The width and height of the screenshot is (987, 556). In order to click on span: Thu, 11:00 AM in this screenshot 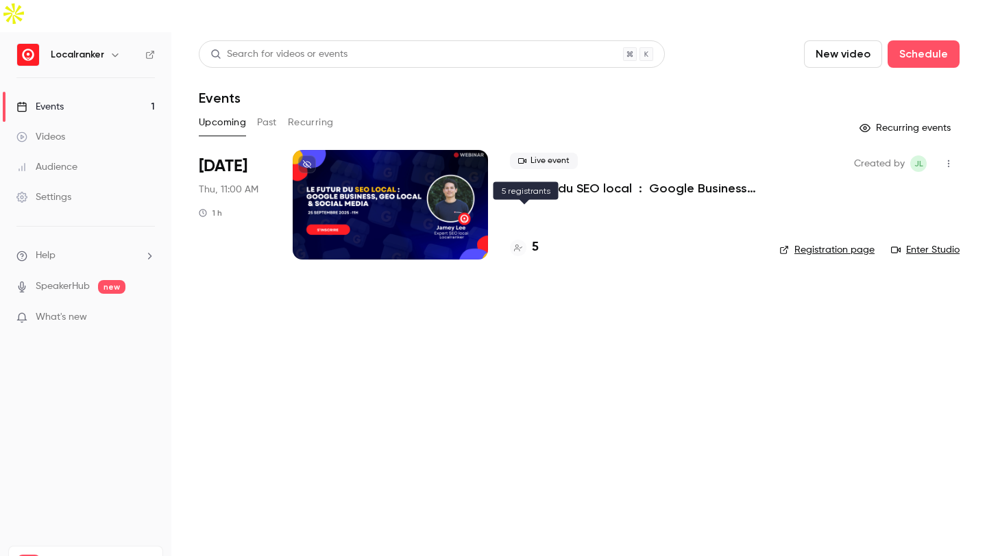, I will do `click(228, 190)`.